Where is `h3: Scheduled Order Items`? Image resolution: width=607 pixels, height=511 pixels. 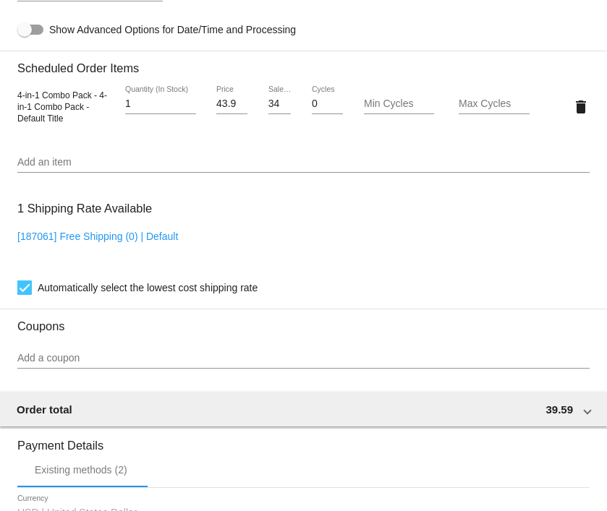
h3: Scheduled Order Items is located at coordinates (303, 63).